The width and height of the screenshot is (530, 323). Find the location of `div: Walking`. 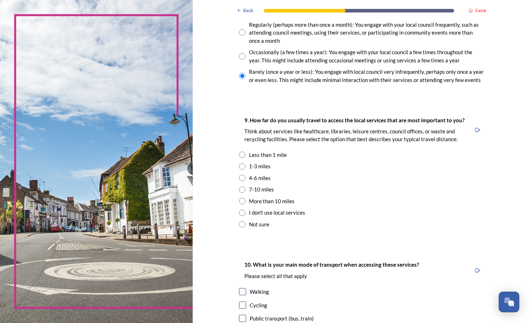

div: Walking is located at coordinates (259, 291).